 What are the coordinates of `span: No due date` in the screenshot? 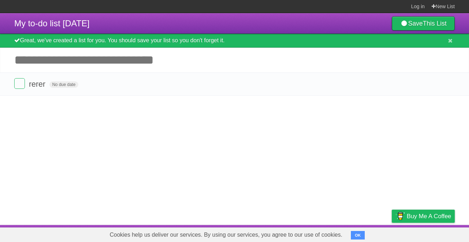 It's located at (64, 85).